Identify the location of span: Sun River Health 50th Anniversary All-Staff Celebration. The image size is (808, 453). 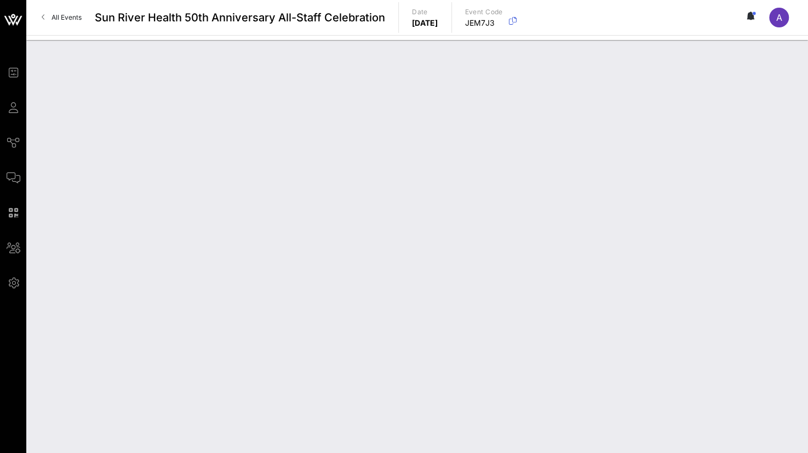
(240, 18).